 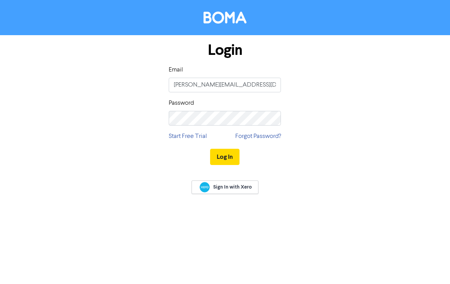 I want to click on a: Sign In with Xero, so click(x=225, y=187).